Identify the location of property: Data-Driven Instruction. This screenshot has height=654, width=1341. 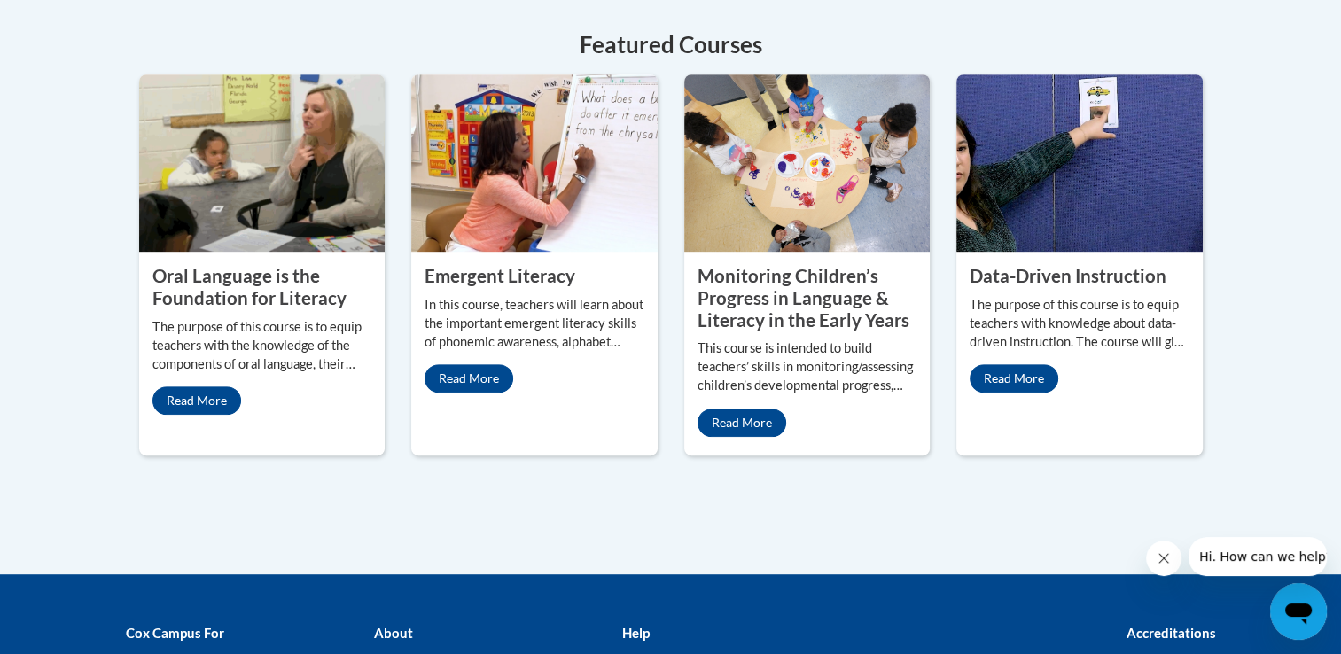
(1068, 276).